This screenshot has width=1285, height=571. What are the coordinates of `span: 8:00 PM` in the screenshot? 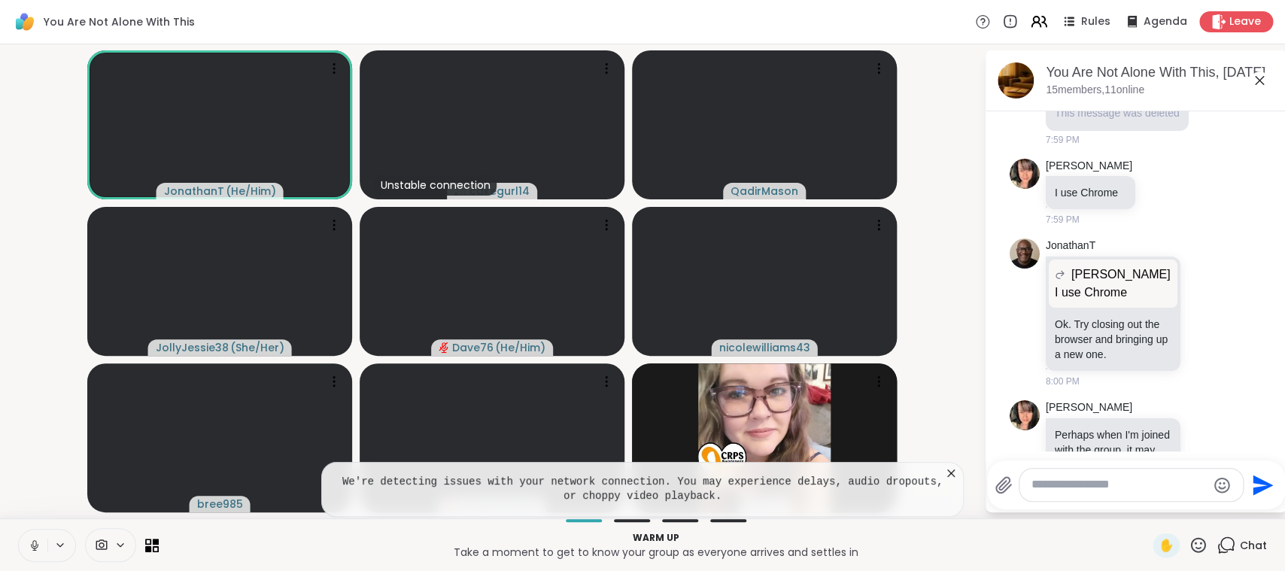 It's located at (1062, 381).